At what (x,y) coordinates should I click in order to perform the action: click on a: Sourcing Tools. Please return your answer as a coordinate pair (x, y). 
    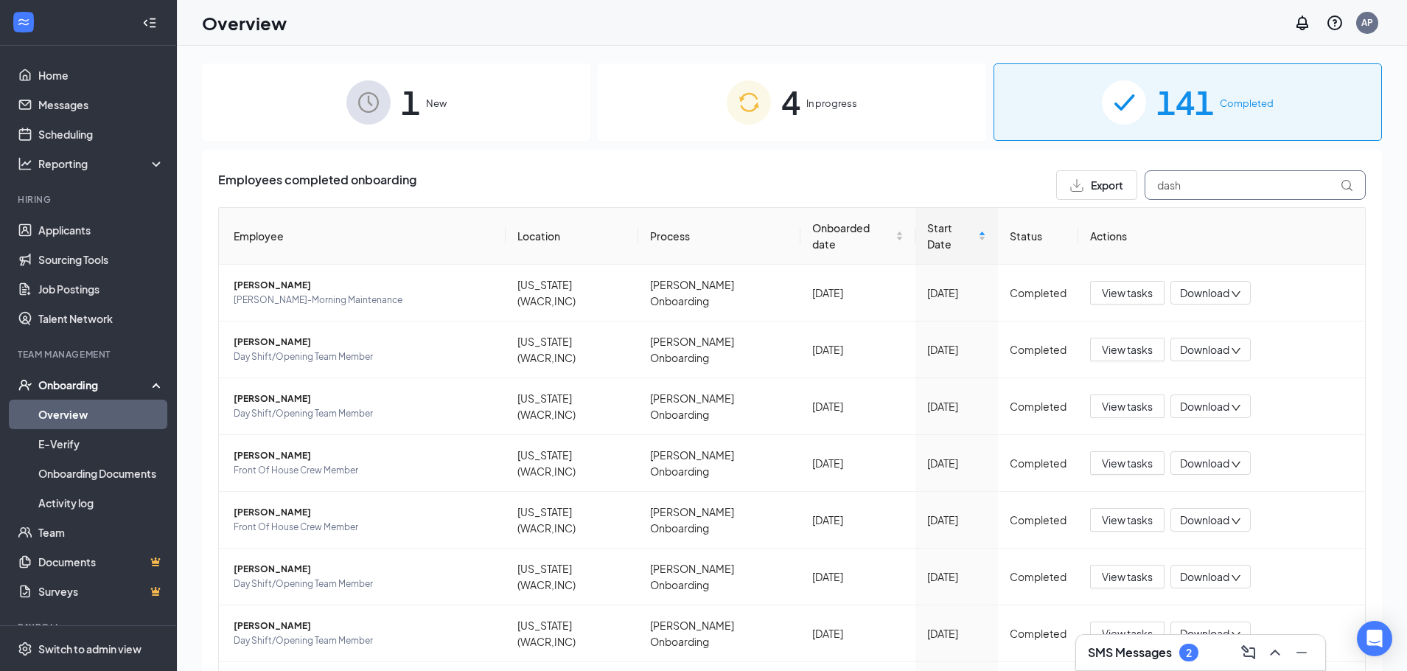
    Looking at the image, I should click on (101, 259).